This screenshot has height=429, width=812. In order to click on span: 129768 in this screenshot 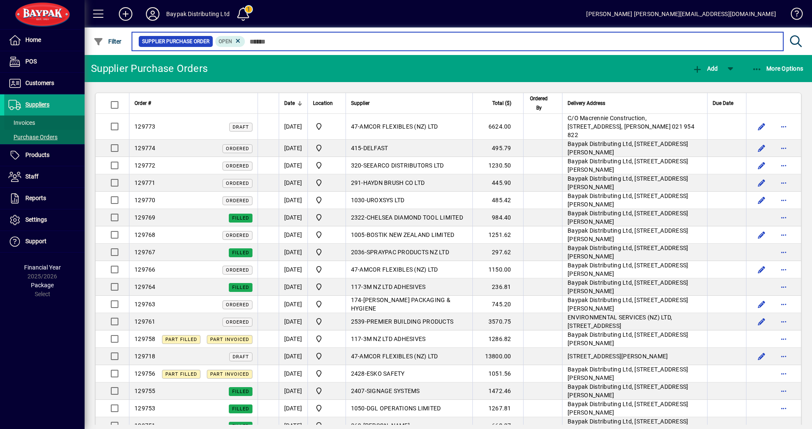, I will do `click(145, 235)`.